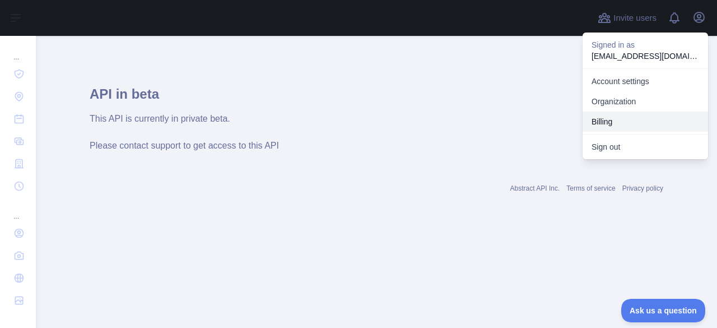 This screenshot has width=717, height=328. What do you see at coordinates (643, 188) in the screenshot?
I see `a: Privacy policy` at bounding box center [643, 188].